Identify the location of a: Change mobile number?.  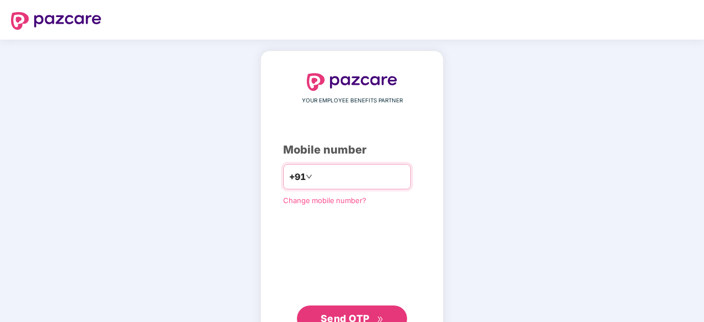
(324, 200).